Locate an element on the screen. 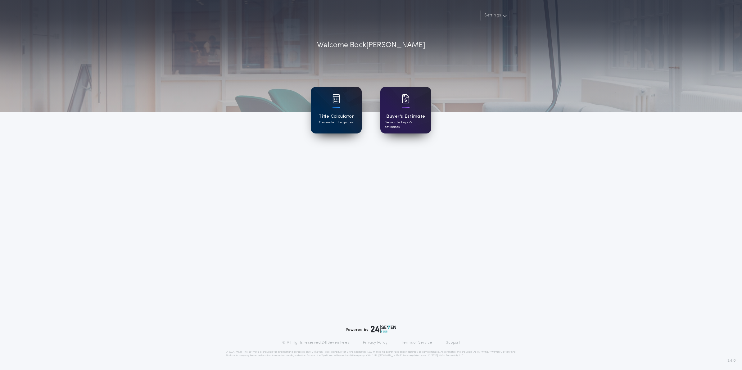 This screenshot has height=370, width=742. p: Generate title quotes is located at coordinates (336, 122).